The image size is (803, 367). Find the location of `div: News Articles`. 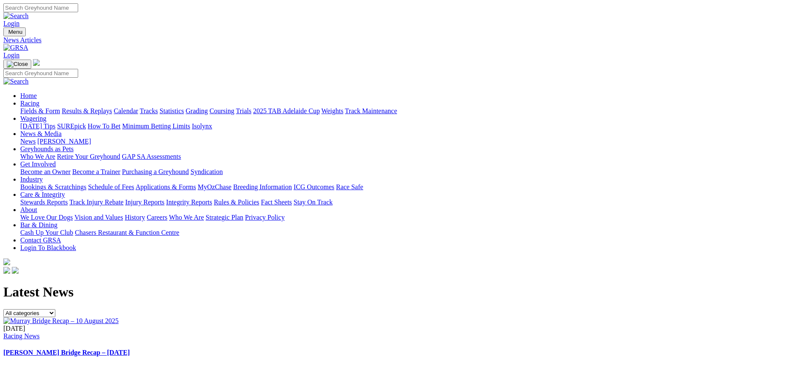

div: News Articles is located at coordinates (401, 40).